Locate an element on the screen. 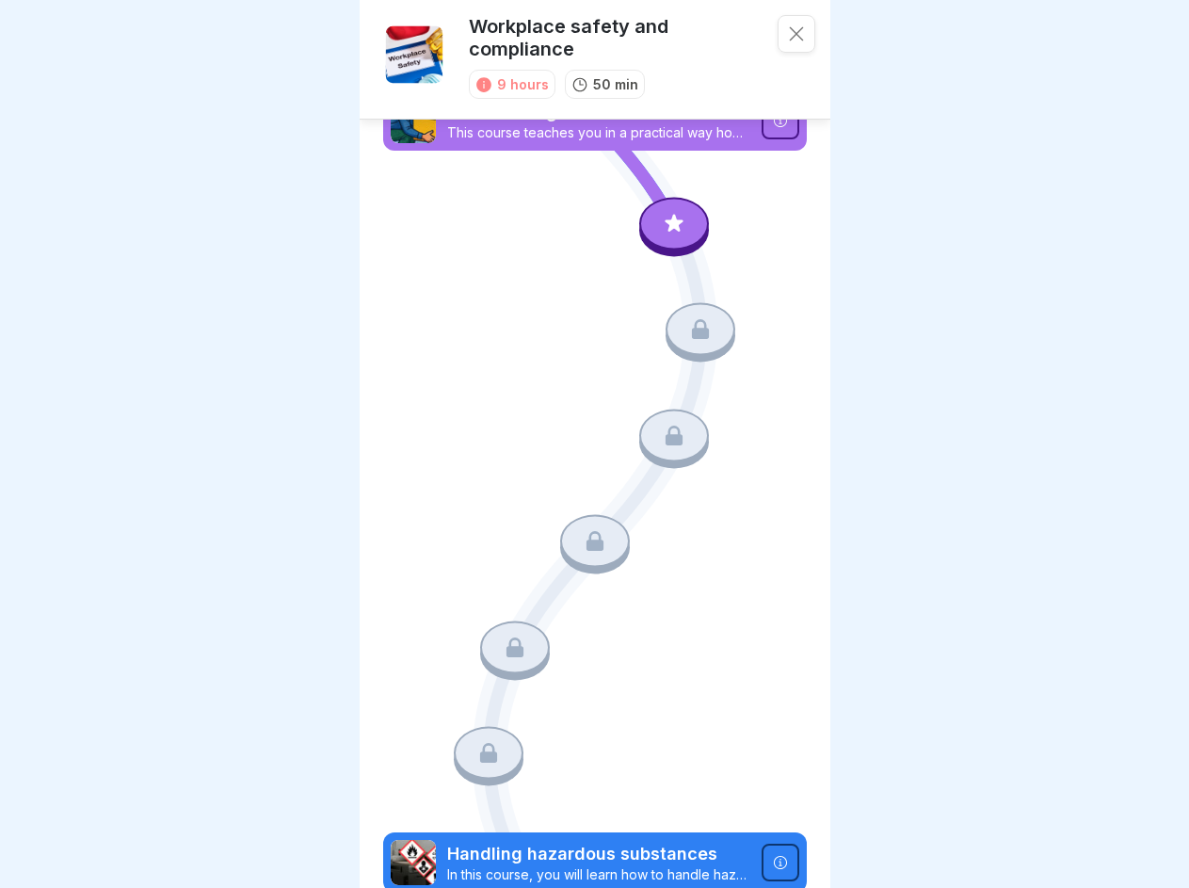  p: This course teaches you in a practical way how to work ergonomically, recognise and avoid typical... is located at coordinates (599, 133).